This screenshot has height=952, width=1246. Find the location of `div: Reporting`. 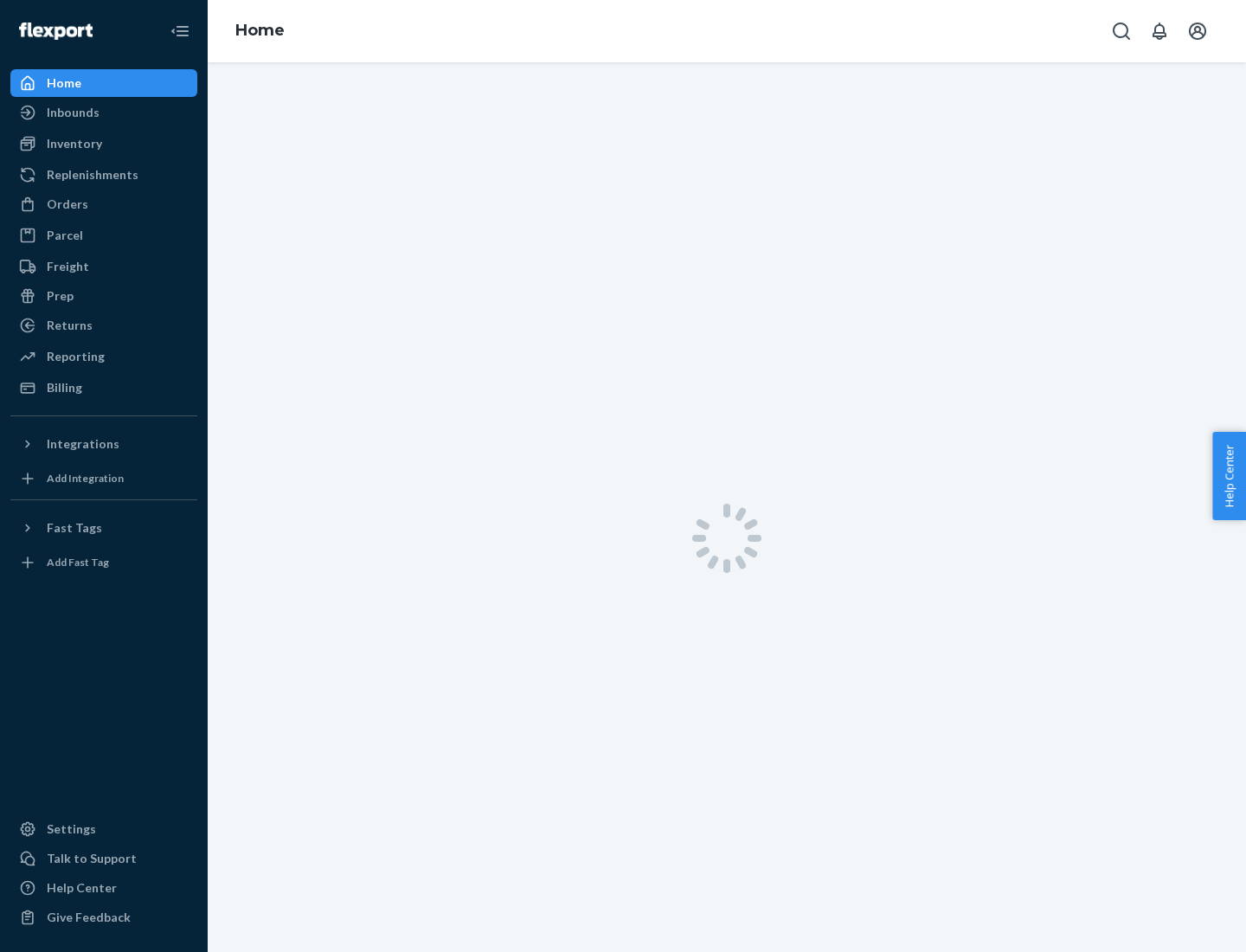

div: Reporting is located at coordinates (76, 356).